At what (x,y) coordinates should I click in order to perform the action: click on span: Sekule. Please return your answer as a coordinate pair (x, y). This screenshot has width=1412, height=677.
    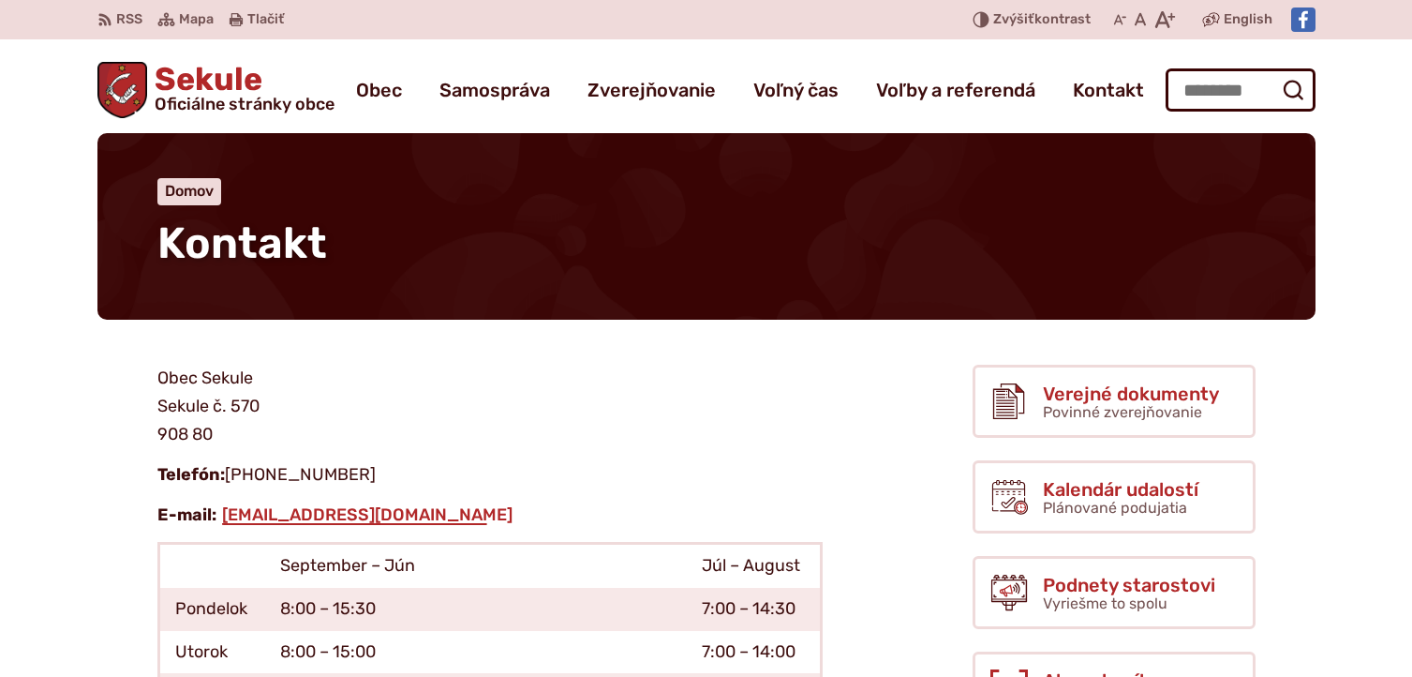
    Looking at the image, I should click on (241, 88).